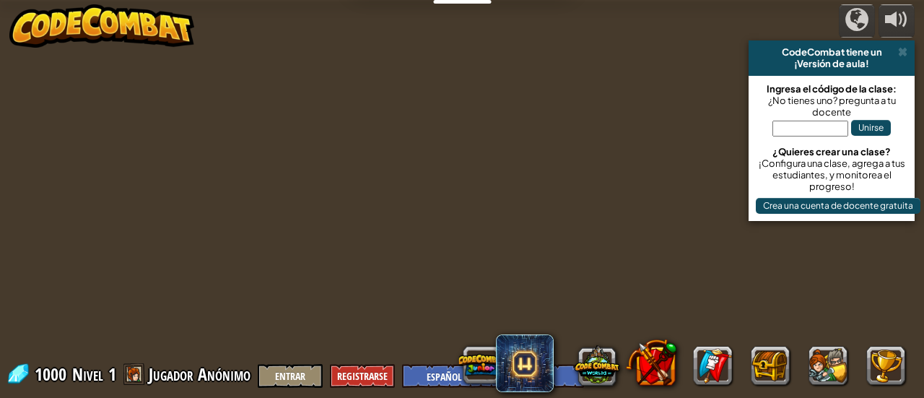  What do you see at coordinates (886, 365) in the screenshot?
I see `button: Logros` at bounding box center [886, 365].